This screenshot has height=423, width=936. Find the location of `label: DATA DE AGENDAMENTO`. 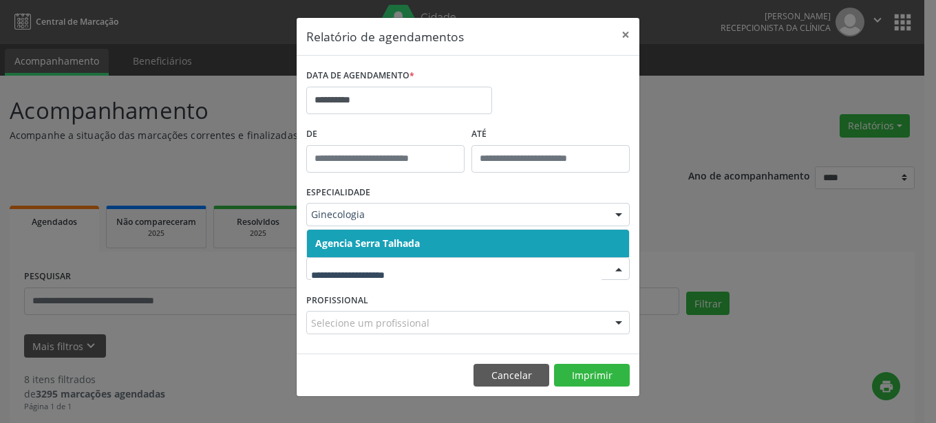

label: DATA DE AGENDAMENTO is located at coordinates (360, 76).